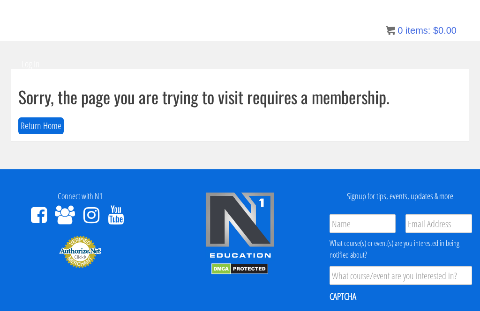  What do you see at coordinates (421, 30) in the screenshot?
I see `a: 0 items: $0.00` at bounding box center [421, 30].